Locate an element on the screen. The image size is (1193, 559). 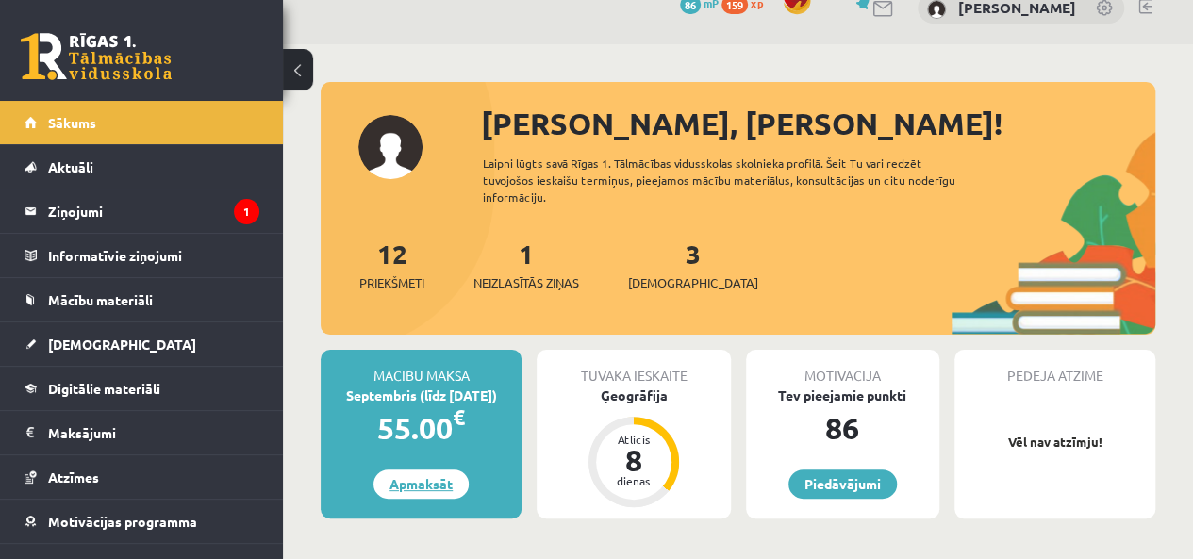
span: Sākums is located at coordinates (72, 123).